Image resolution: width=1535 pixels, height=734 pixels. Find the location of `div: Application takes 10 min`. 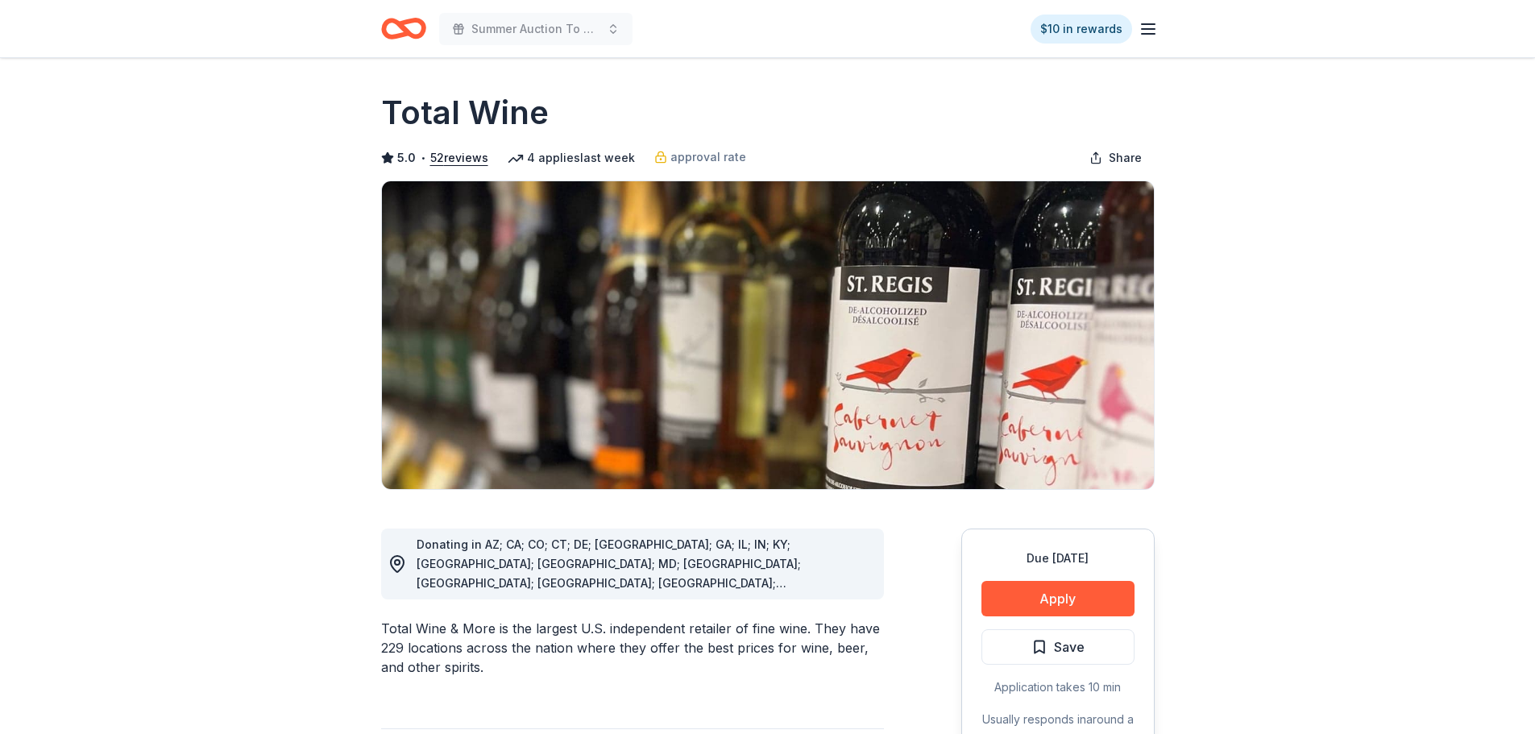

div: Application takes 10 min is located at coordinates (1058, 688).